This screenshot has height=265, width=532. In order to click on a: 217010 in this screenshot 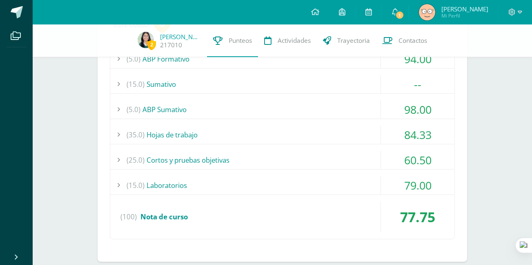, I will do `click(171, 45)`.